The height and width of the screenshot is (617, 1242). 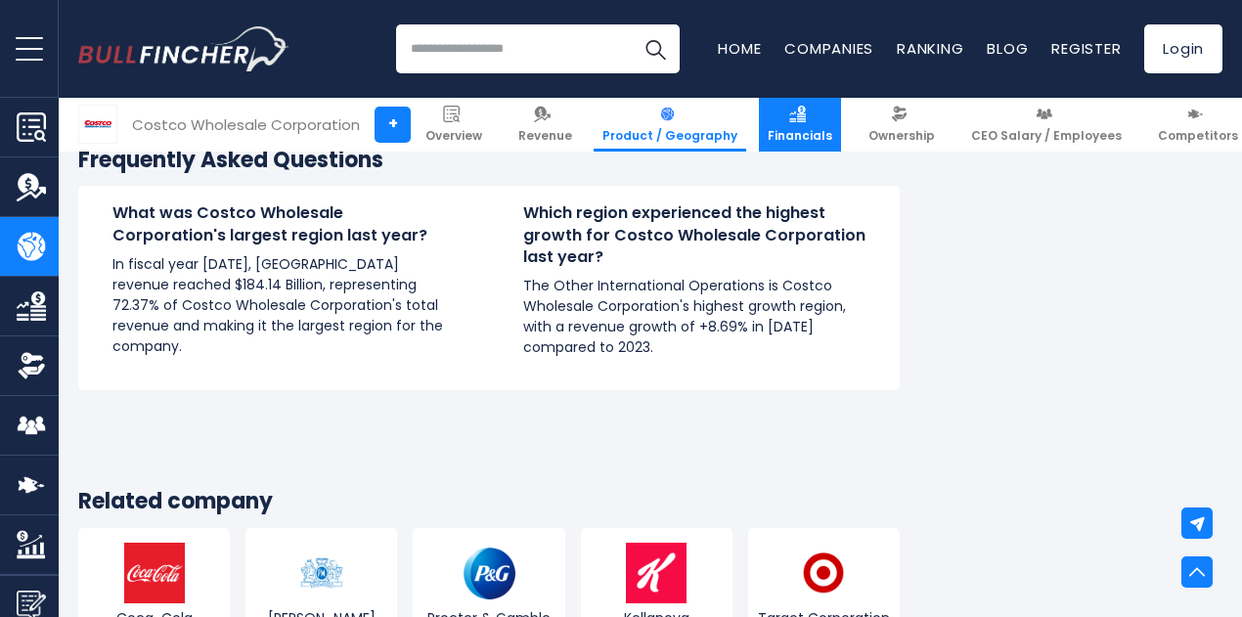 What do you see at coordinates (1047, 124) in the screenshot?
I see `a: CEO Salary / Employees` at bounding box center [1047, 124].